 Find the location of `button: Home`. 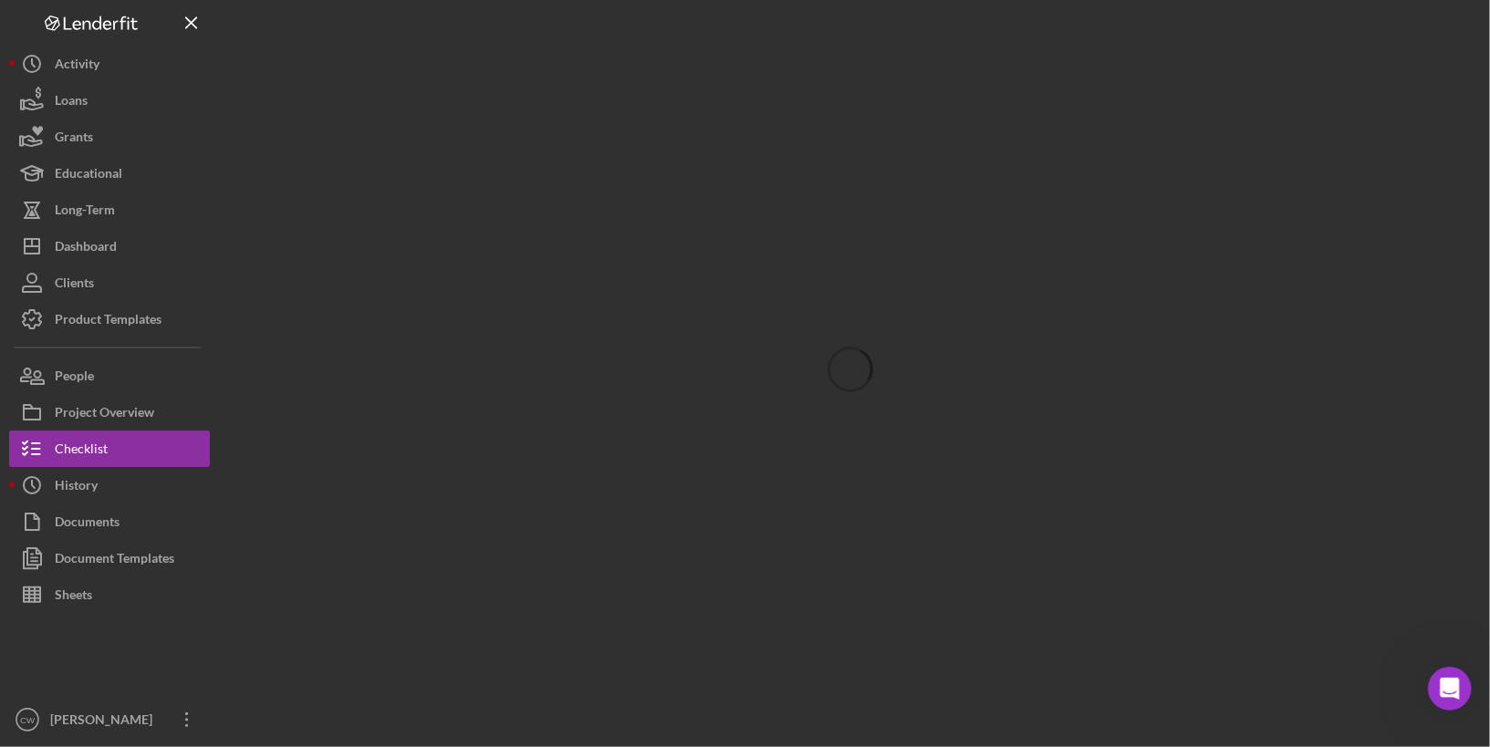

button: Home is located at coordinates (303, 25).